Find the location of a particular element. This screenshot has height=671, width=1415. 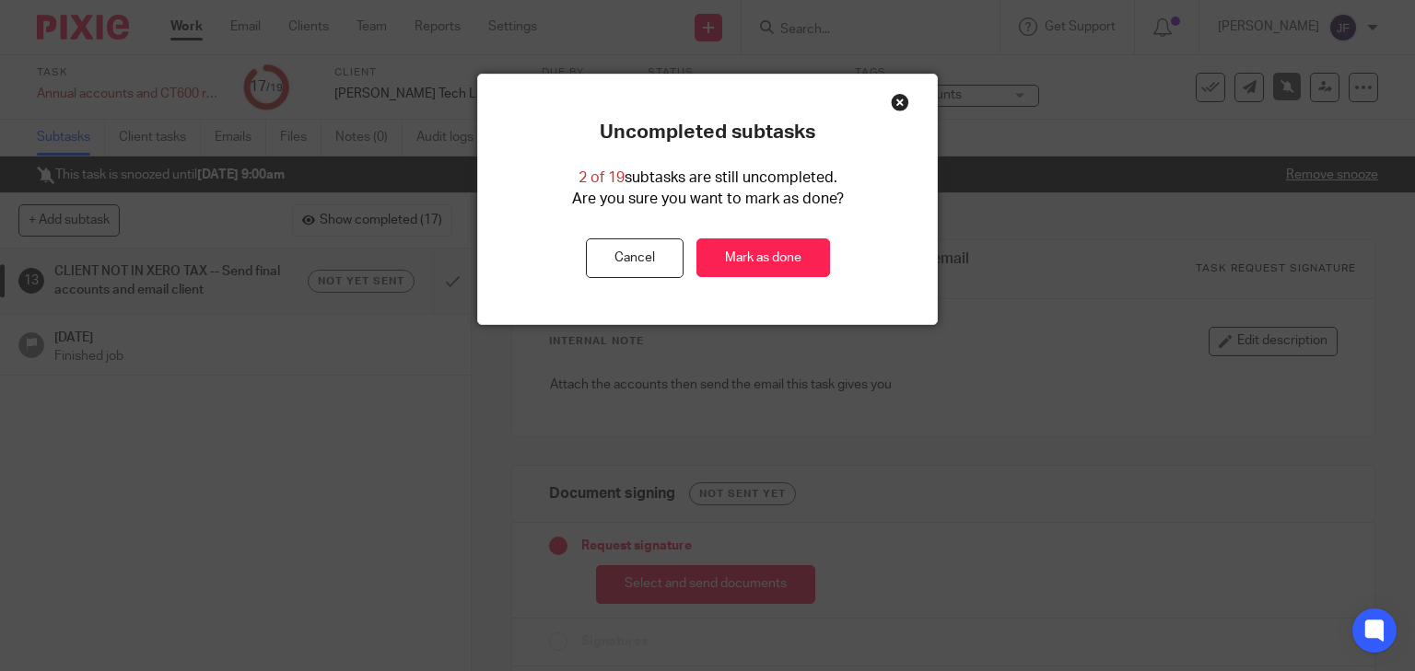

a: Mark as done is located at coordinates (763, 258).